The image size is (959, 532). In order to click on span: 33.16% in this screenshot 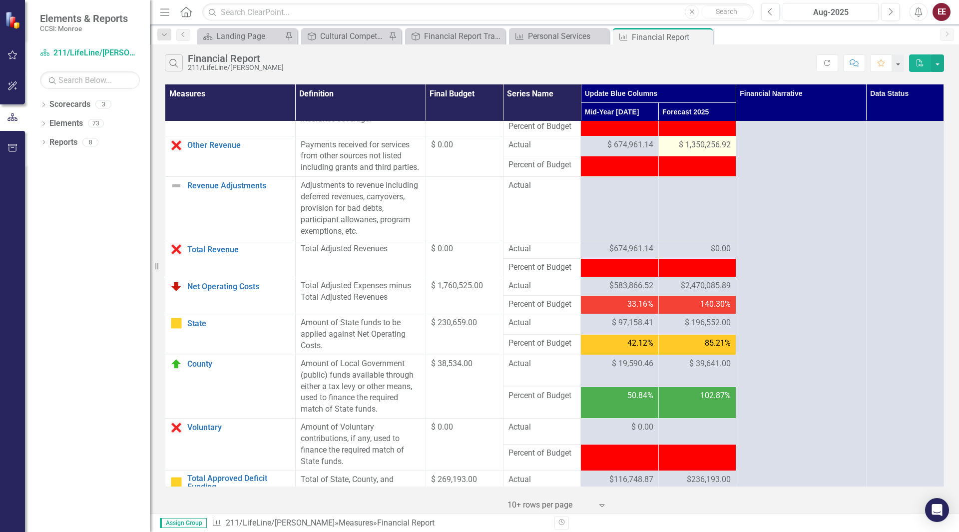, I will do `click(640, 304)`.